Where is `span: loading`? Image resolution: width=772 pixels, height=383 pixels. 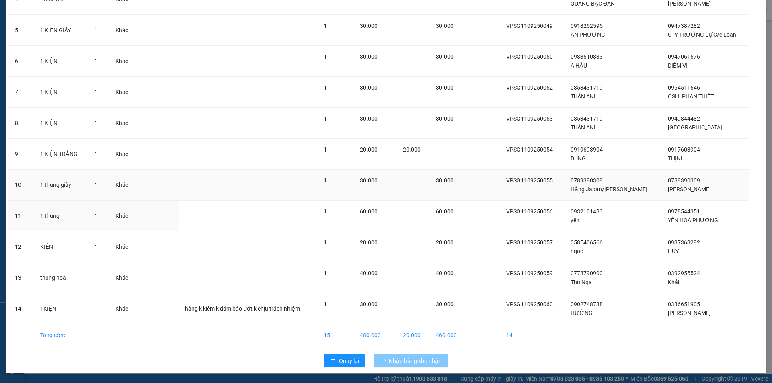 span: loading is located at coordinates (384, 361).